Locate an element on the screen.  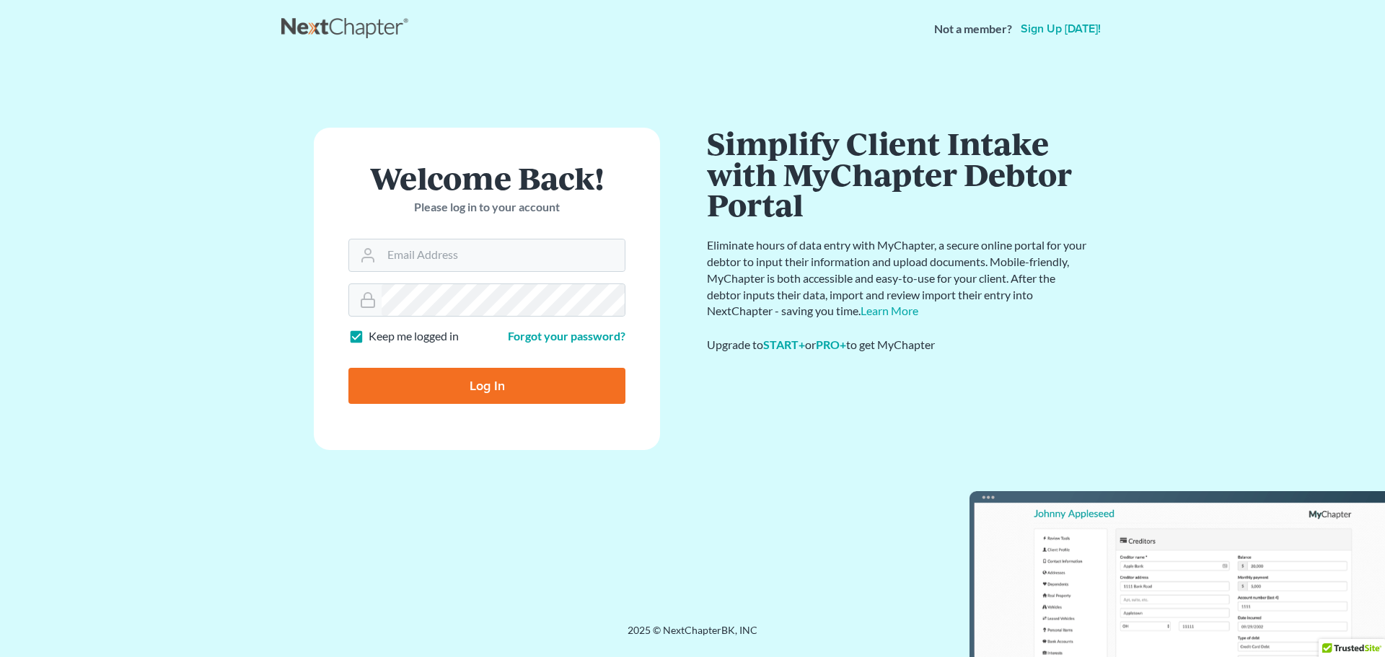
div: 2025 © NextChapterBK, INC is located at coordinates (693, 636).